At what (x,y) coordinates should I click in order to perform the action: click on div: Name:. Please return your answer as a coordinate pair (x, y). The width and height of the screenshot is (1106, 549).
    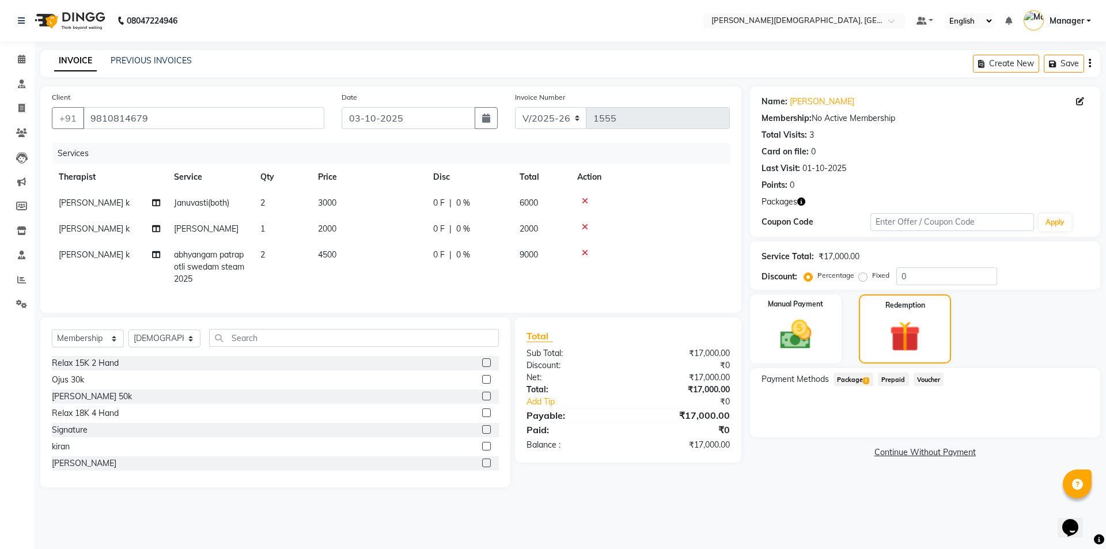
    Looking at the image, I should click on (774, 101).